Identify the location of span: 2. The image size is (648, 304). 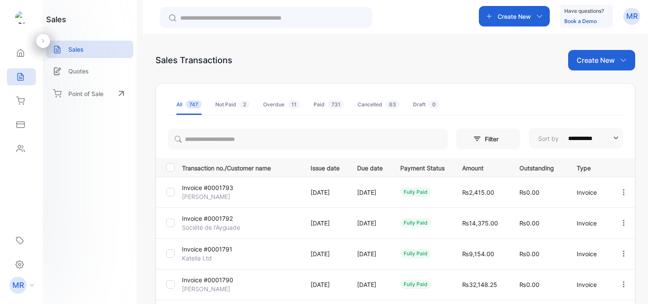
(244, 104).